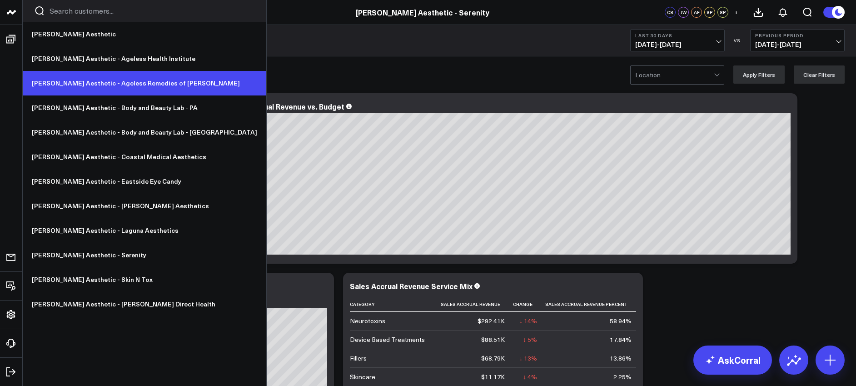 The height and width of the screenshot is (386, 856). Describe the element at coordinates (493, 377) in the screenshot. I see `div: $11.17K` at that location.